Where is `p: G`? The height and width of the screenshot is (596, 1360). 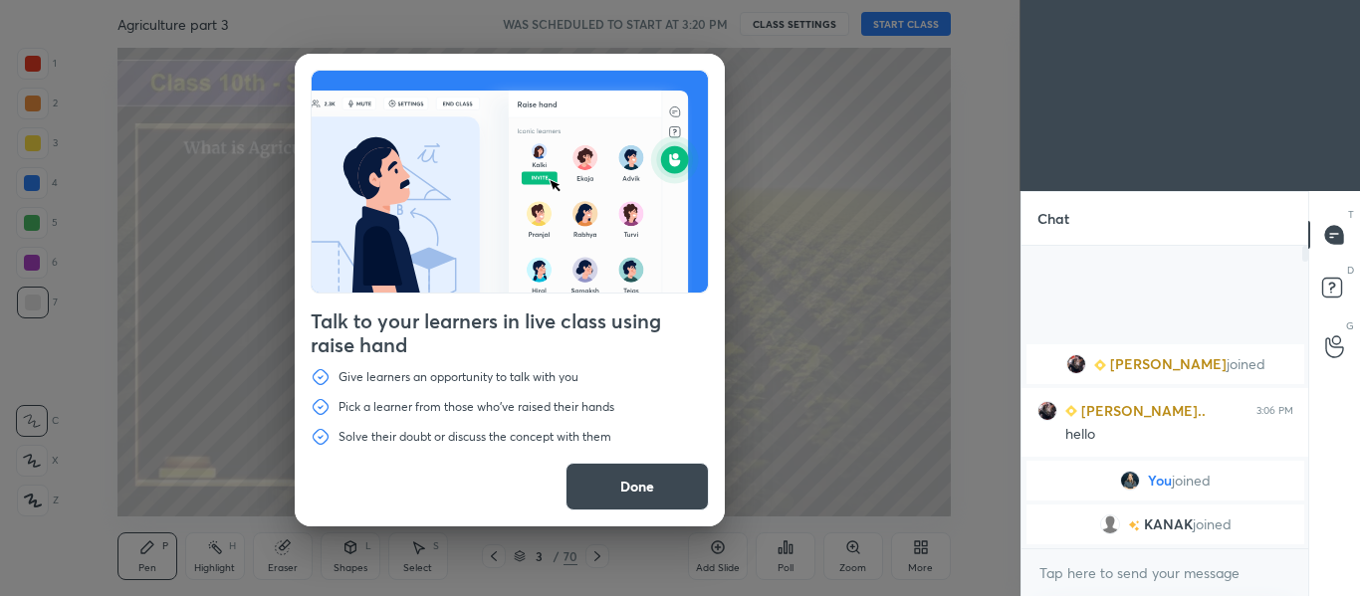 p: G is located at coordinates (1350, 326).